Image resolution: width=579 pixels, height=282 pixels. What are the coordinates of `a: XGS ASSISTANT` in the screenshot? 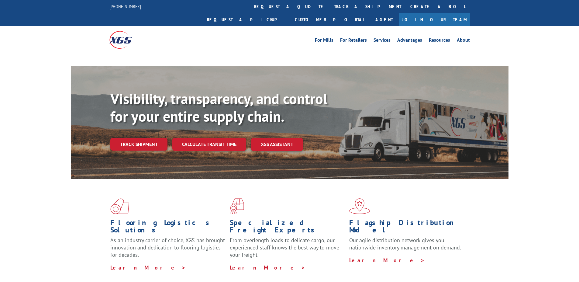 It's located at (277, 144).